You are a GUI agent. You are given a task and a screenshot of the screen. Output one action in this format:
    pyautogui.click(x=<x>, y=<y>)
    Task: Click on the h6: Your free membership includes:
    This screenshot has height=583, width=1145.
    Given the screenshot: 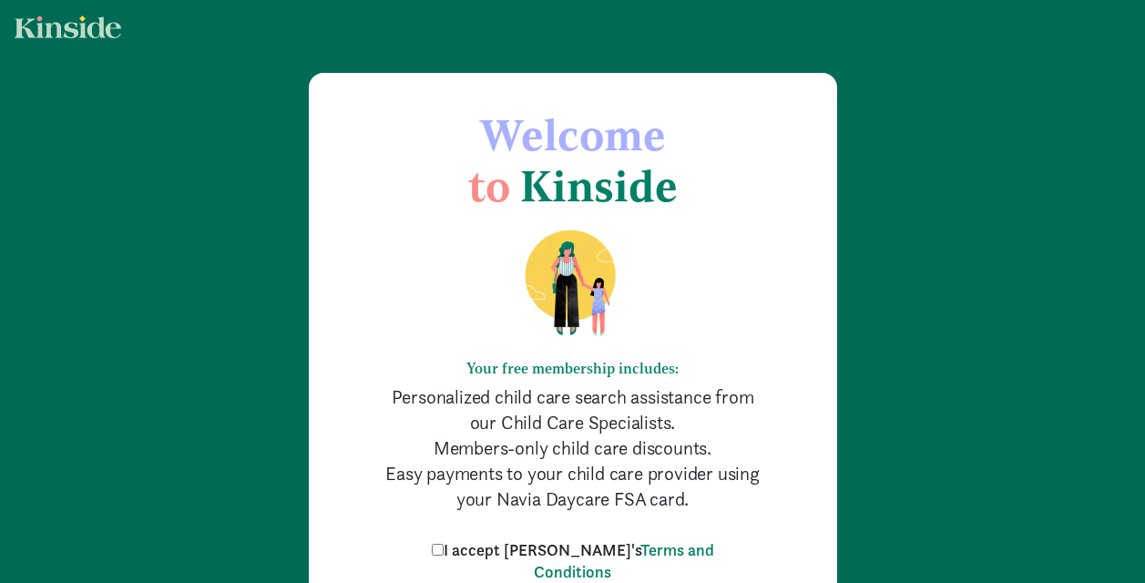 What is the action you would take?
    pyautogui.click(x=573, y=368)
    